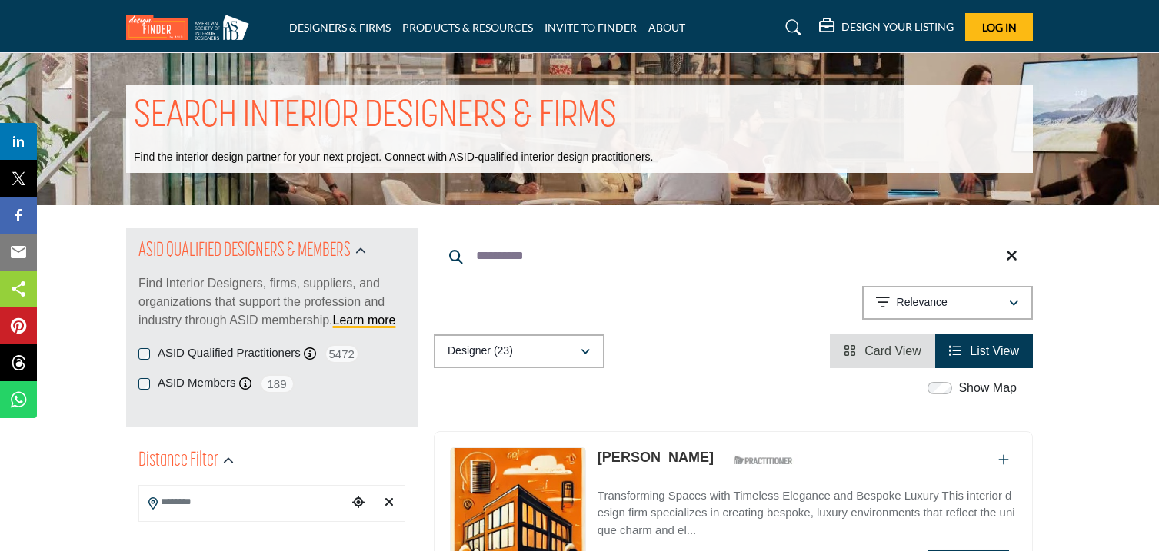 The image size is (1159, 551). I want to click on div: DESIGN YOUR LISTING, so click(886, 28).